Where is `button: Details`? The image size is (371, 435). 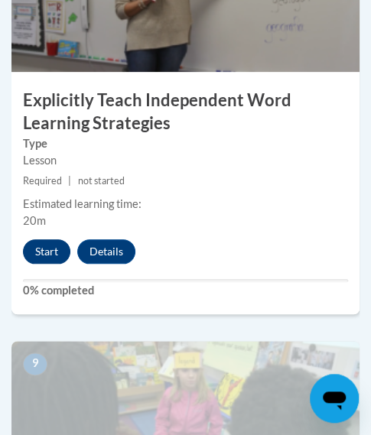 button: Details is located at coordinates (106, 252).